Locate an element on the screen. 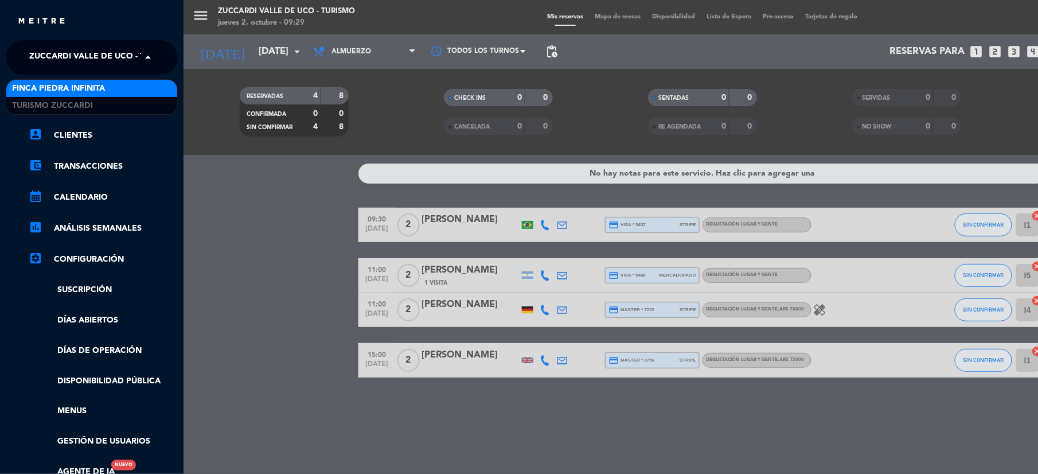 This screenshot has width=1038, height=474. a: account_balance_walletTransacciones is located at coordinates (103, 166).